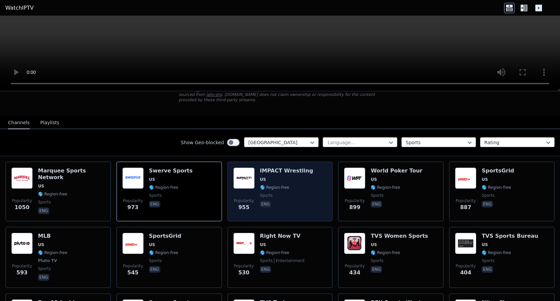 This screenshot has width=560, height=301. I want to click on img: MLB, so click(22, 244).